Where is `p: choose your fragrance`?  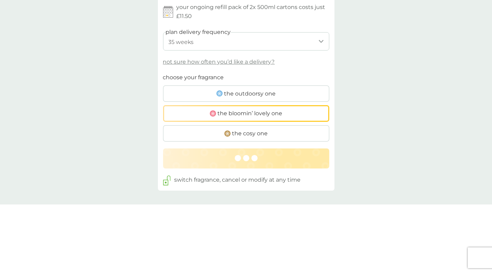 p: choose your fragrance is located at coordinates (194, 78).